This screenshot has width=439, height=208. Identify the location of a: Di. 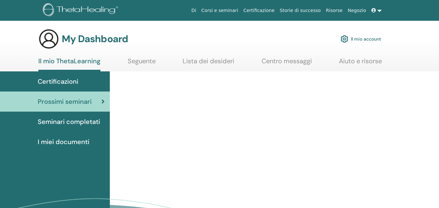
(194, 10).